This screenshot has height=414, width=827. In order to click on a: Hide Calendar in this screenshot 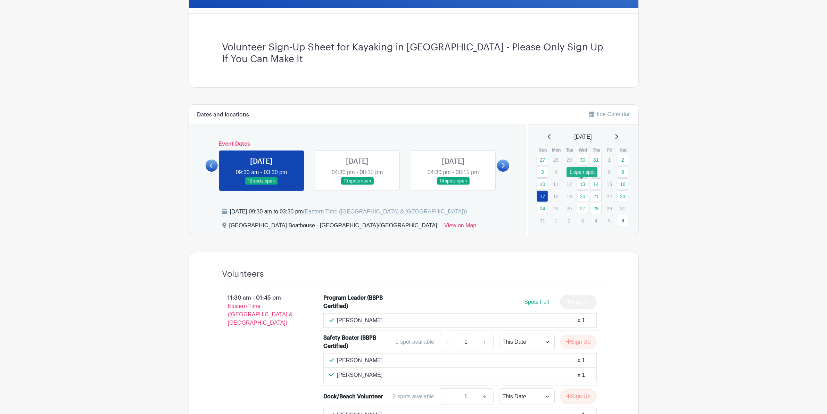, I will do `click(610, 114)`.